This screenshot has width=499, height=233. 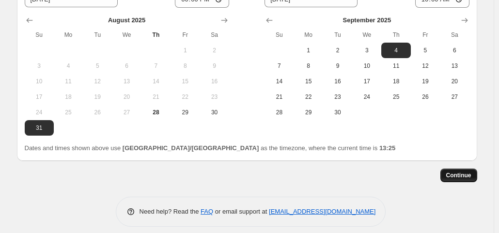 I want to click on span: We, so click(x=367, y=35).